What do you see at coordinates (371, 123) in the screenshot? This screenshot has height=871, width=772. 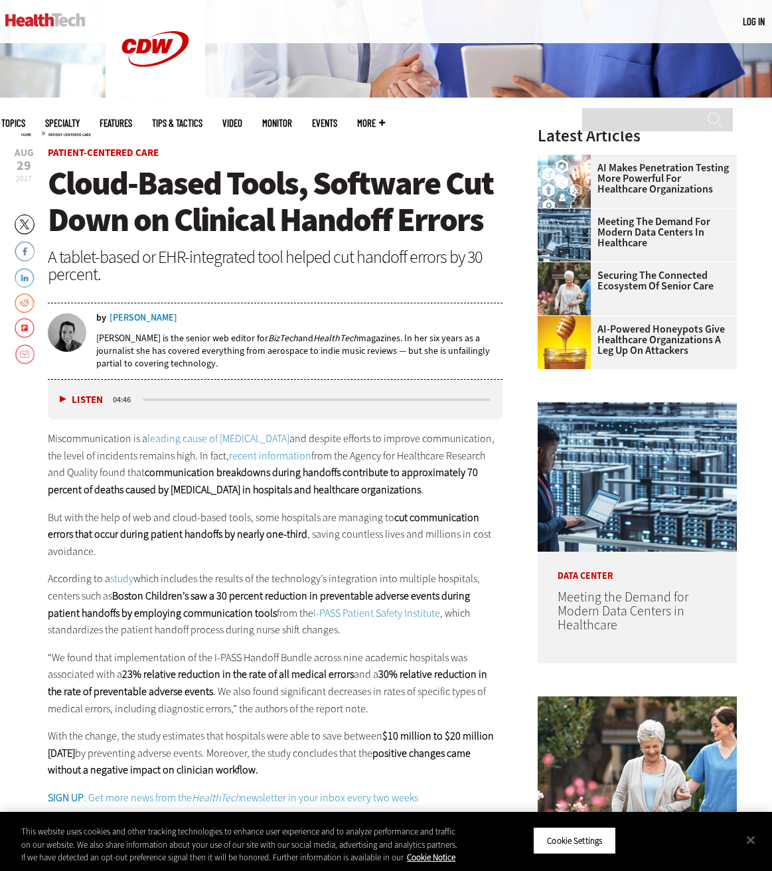 I see `span: More` at bounding box center [371, 123].